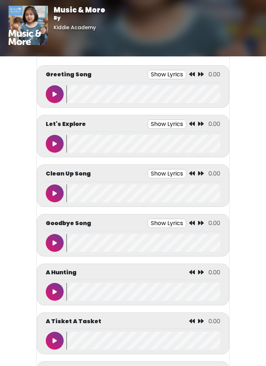 The height and width of the screenshot is (366, 266). I want to click on p: Greeting Song, so click(69, 75).